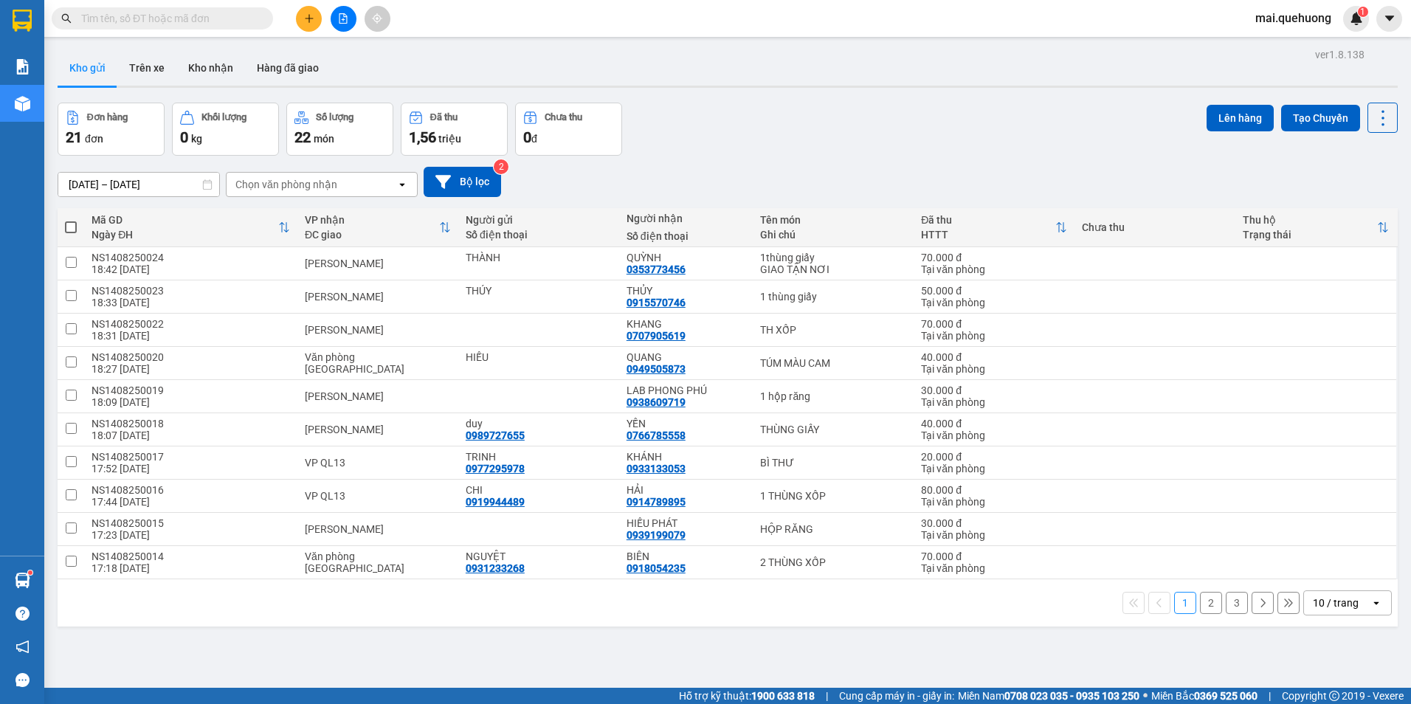 Image resolution: width=1411 pixels, height=704 pixels. I want to click on input: Tìm tên, số ĐT hoặc mã đơn, so click(168, 18).